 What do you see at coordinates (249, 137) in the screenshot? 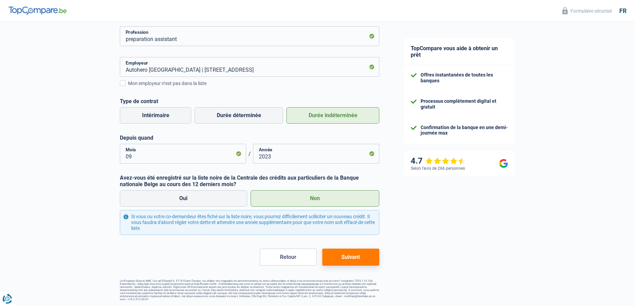
I see `label: Depuis quand` at bounding box center [249, 137].